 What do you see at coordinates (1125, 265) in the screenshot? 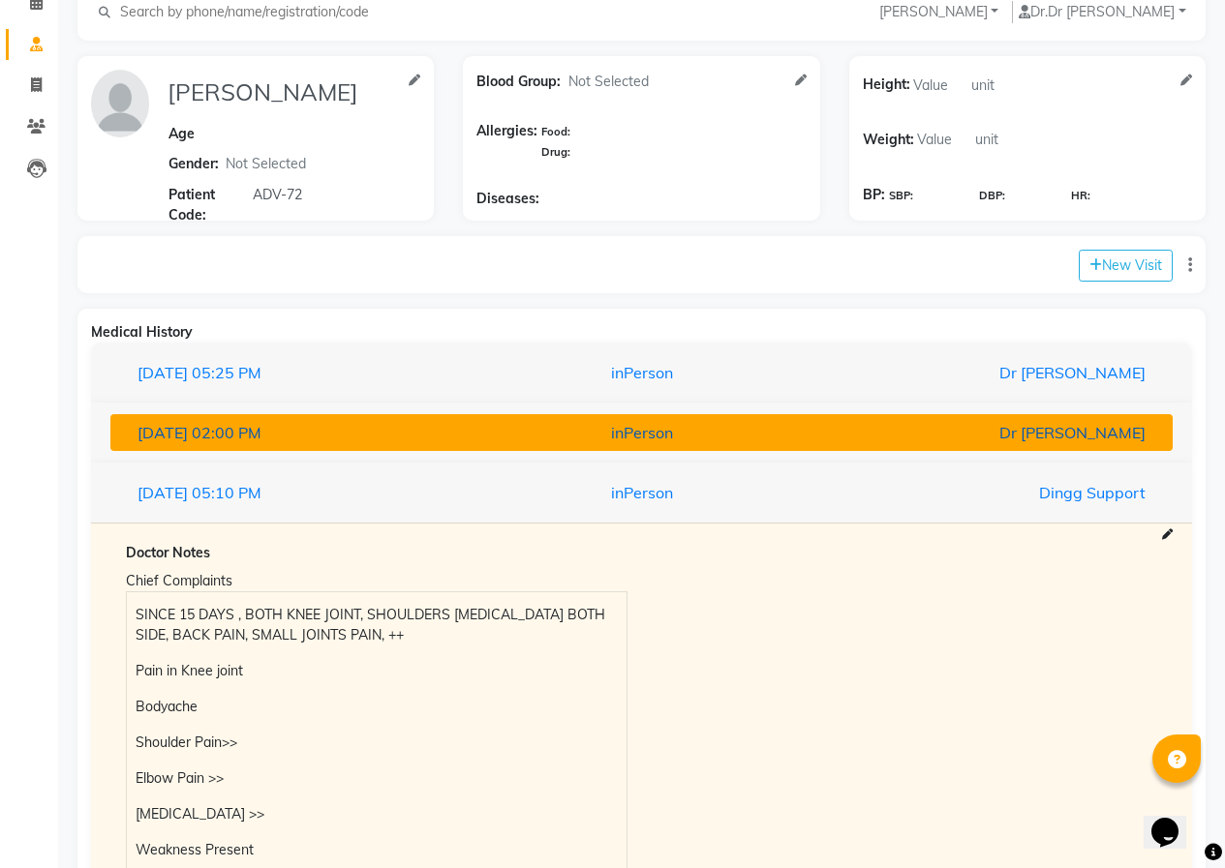
I see `button: New Visit` at bounding box center [1125, 265].